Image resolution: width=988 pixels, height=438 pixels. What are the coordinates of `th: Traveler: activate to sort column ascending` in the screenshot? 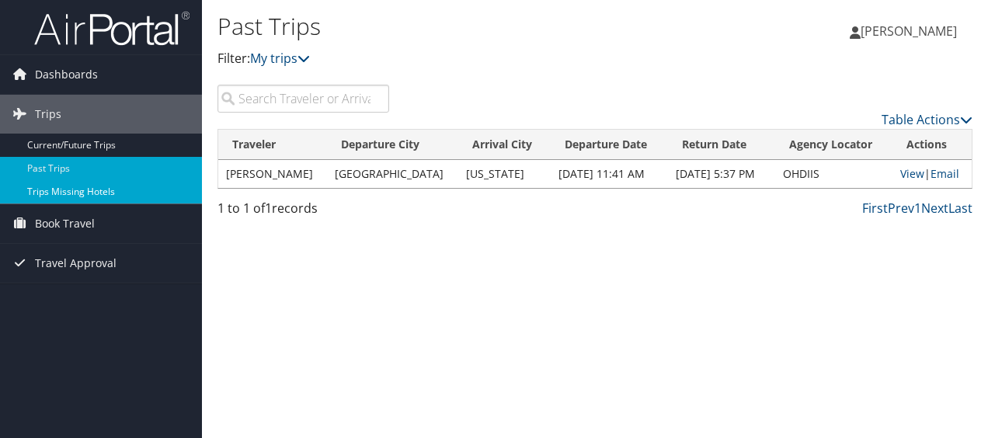 It's located at (273, 144).